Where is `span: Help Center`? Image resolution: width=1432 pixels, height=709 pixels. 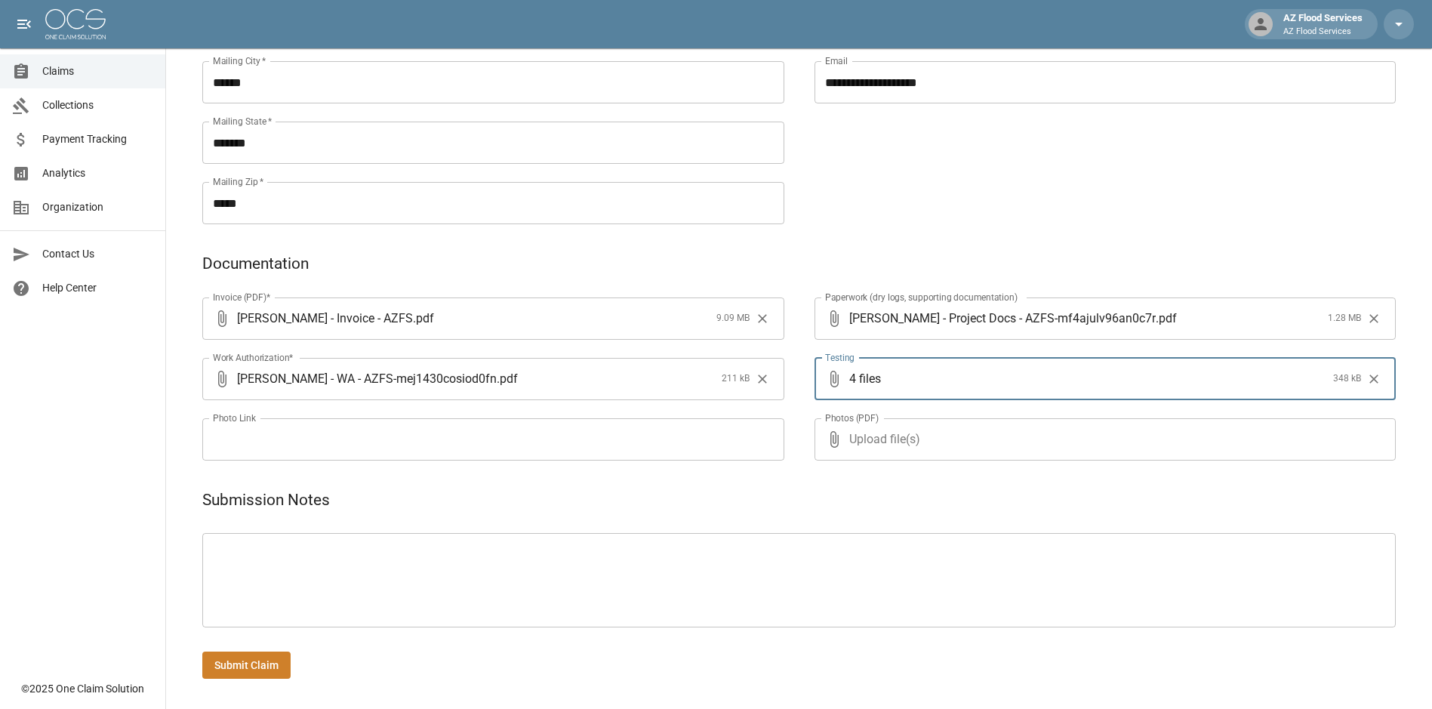
span: Help Center is located at coordinates (97, 288).